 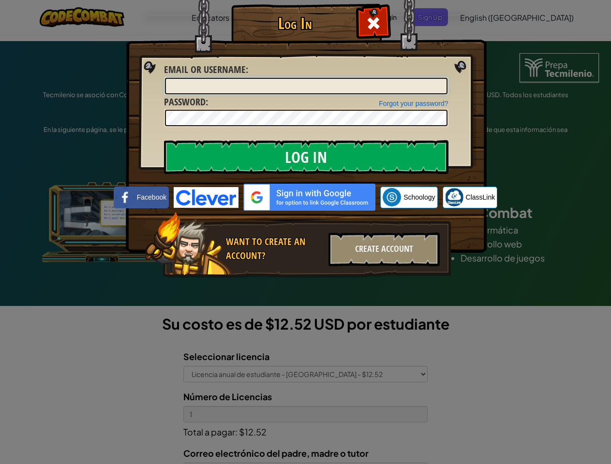 What do you see at coordinates (151, 197) in the screenshot?
I see `span: Facebook` at bounding box center [151, 197].